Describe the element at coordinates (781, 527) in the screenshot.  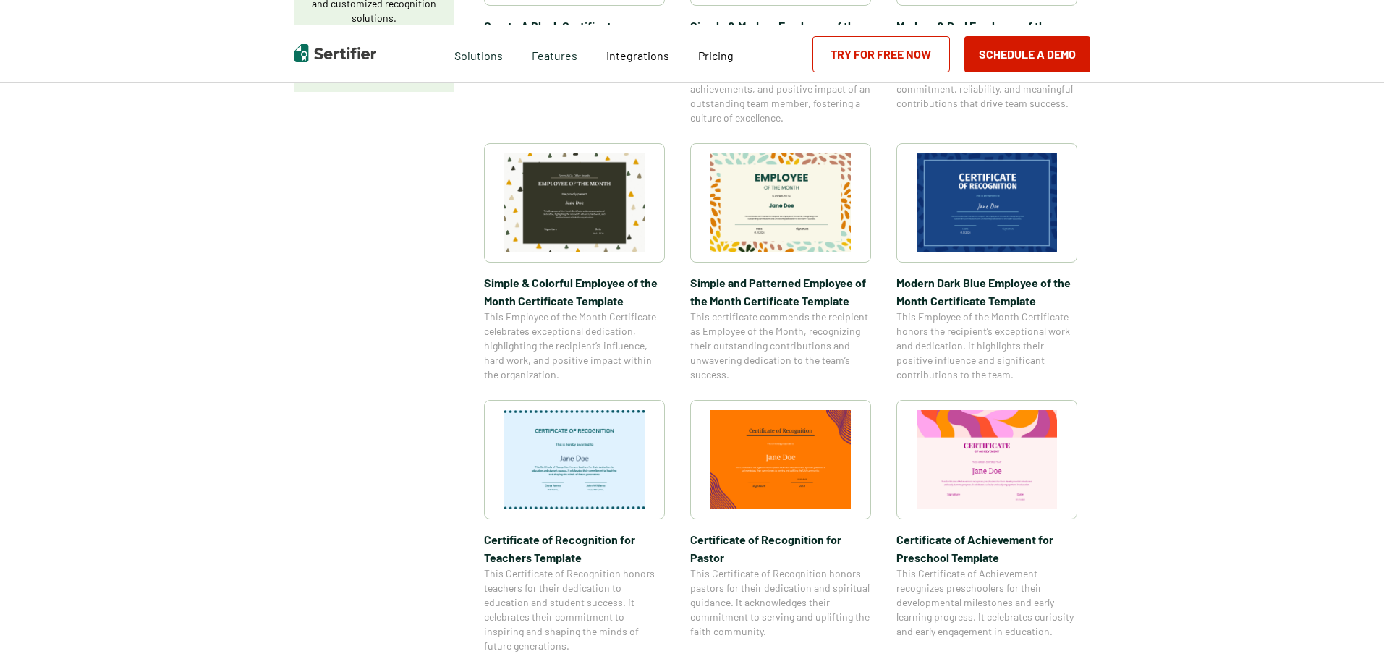
I see `a: Certificate of Recognition for PastorCertificate of Recognition for PastorThis Certificate of Rec...` at that location.